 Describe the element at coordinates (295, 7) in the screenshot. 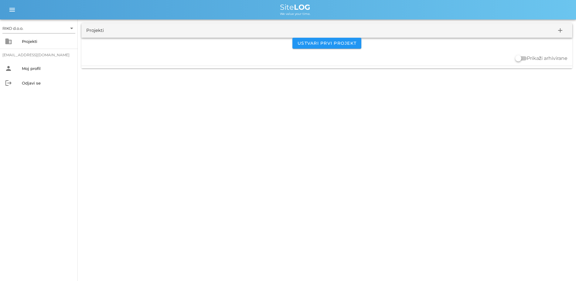

I see `span: Site` at that location.